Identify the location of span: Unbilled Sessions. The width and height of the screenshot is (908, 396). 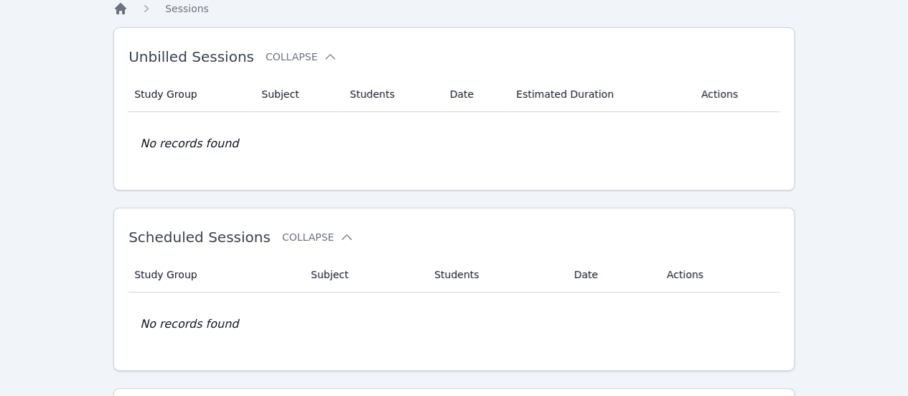
(191, 57).